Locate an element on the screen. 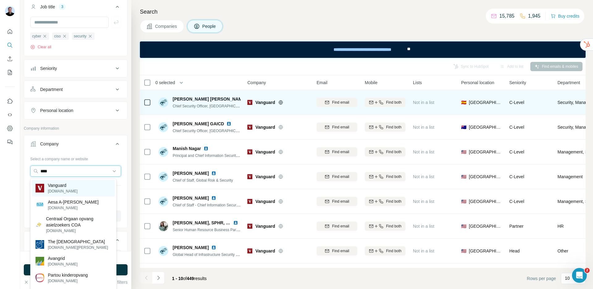 This screenshot has width=593, height=289. span: Chief of Staff, Global Risk & Security is located at coordinates (203, 180).